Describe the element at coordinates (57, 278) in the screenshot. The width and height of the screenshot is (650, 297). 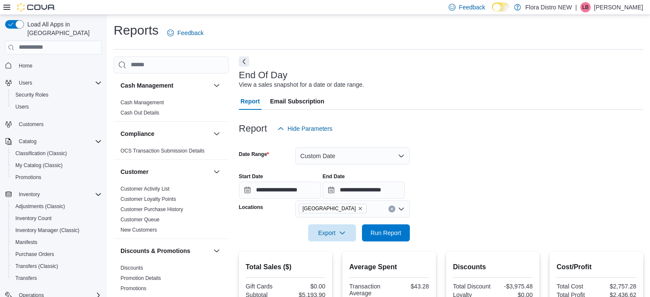
I see `button: Transfers` at that location.